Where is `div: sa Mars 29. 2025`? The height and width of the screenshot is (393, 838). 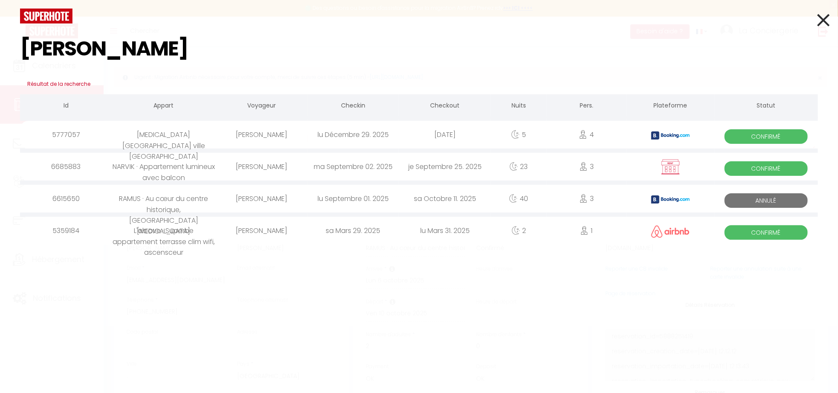 div: sa Mars 29. 2025 is located at coordinates (353, 230).